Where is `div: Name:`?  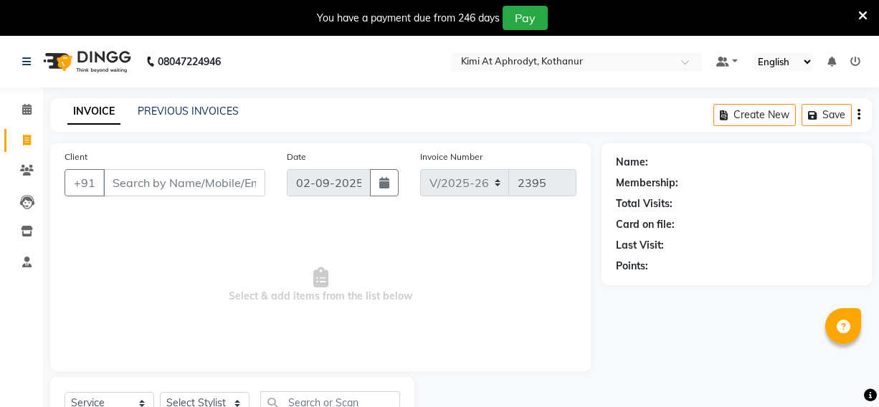 div: Name: is located at coordinates (632, 162).